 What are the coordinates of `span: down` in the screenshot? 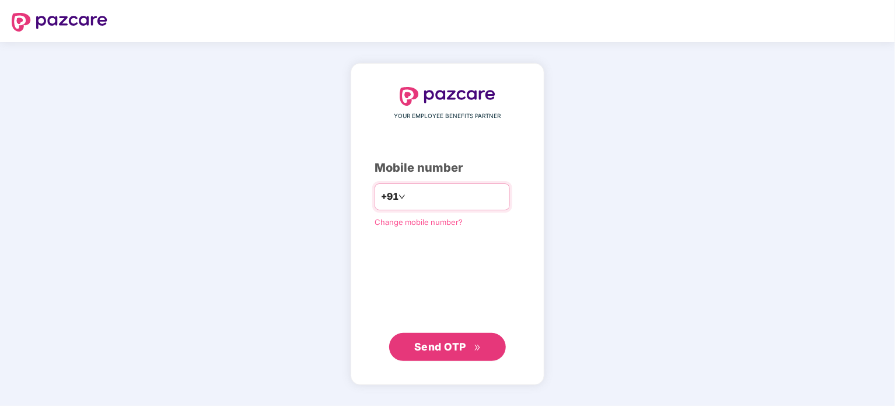 It's located at (402, 197).